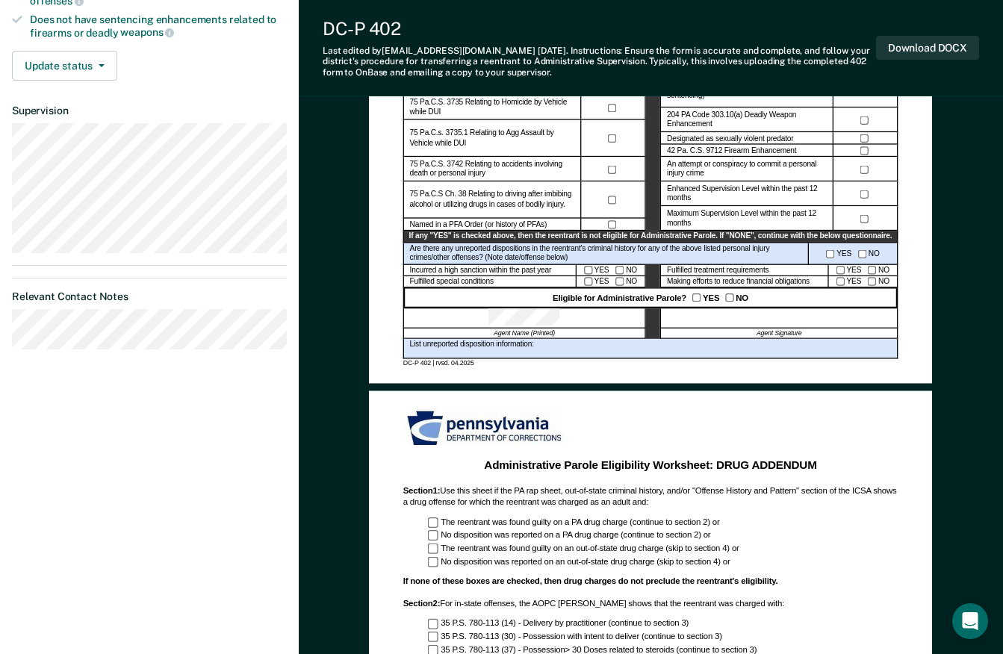 This screenshot has width=1003, height=654. I want to click on label: Maximum Supervision Level within the past 12 months, so click(747, 219).